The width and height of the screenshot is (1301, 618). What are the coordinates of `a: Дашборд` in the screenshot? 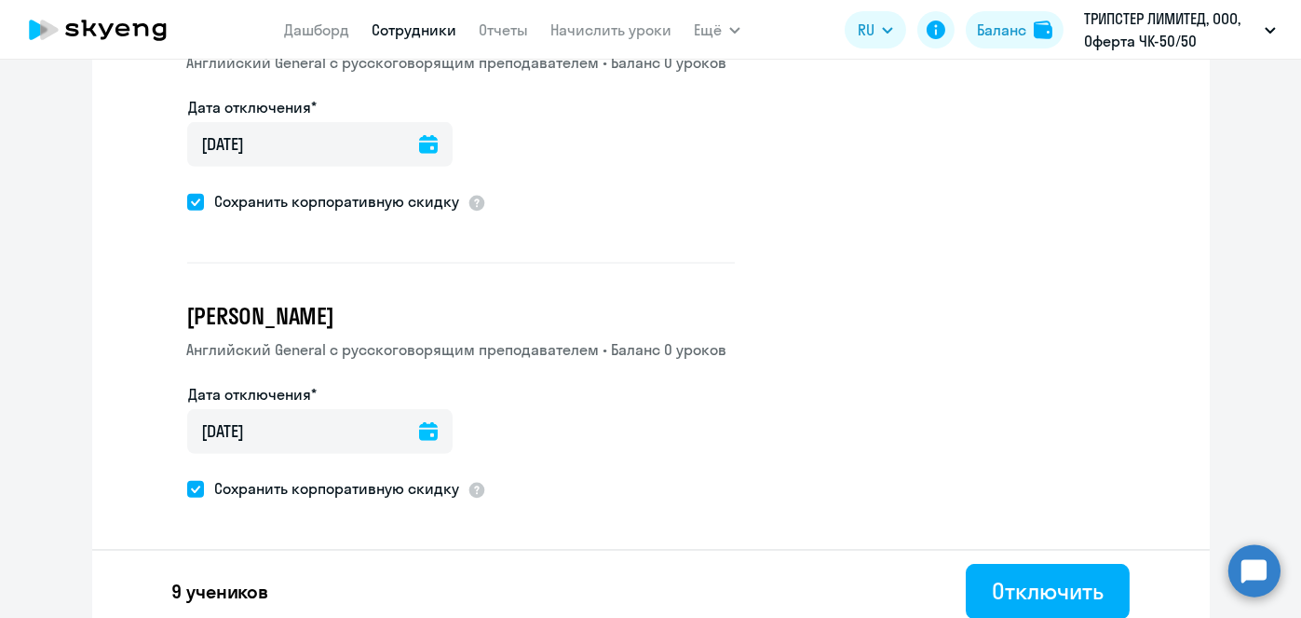 It's located at (317, 30).